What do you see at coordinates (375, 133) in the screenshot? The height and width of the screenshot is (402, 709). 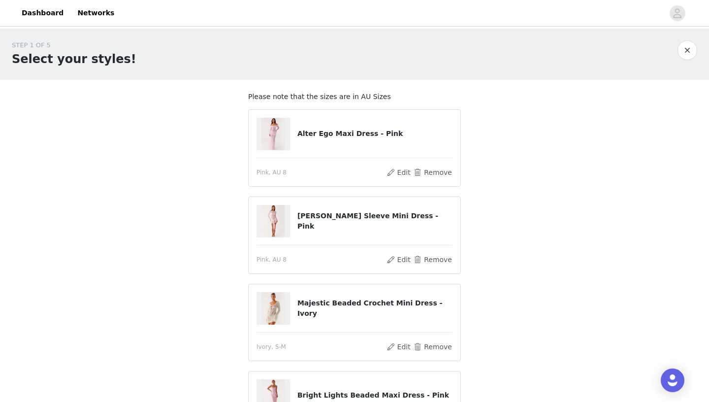 I see `h4: Alter Ego Maxi Dress - Pink` at bounding box center [375, 133].